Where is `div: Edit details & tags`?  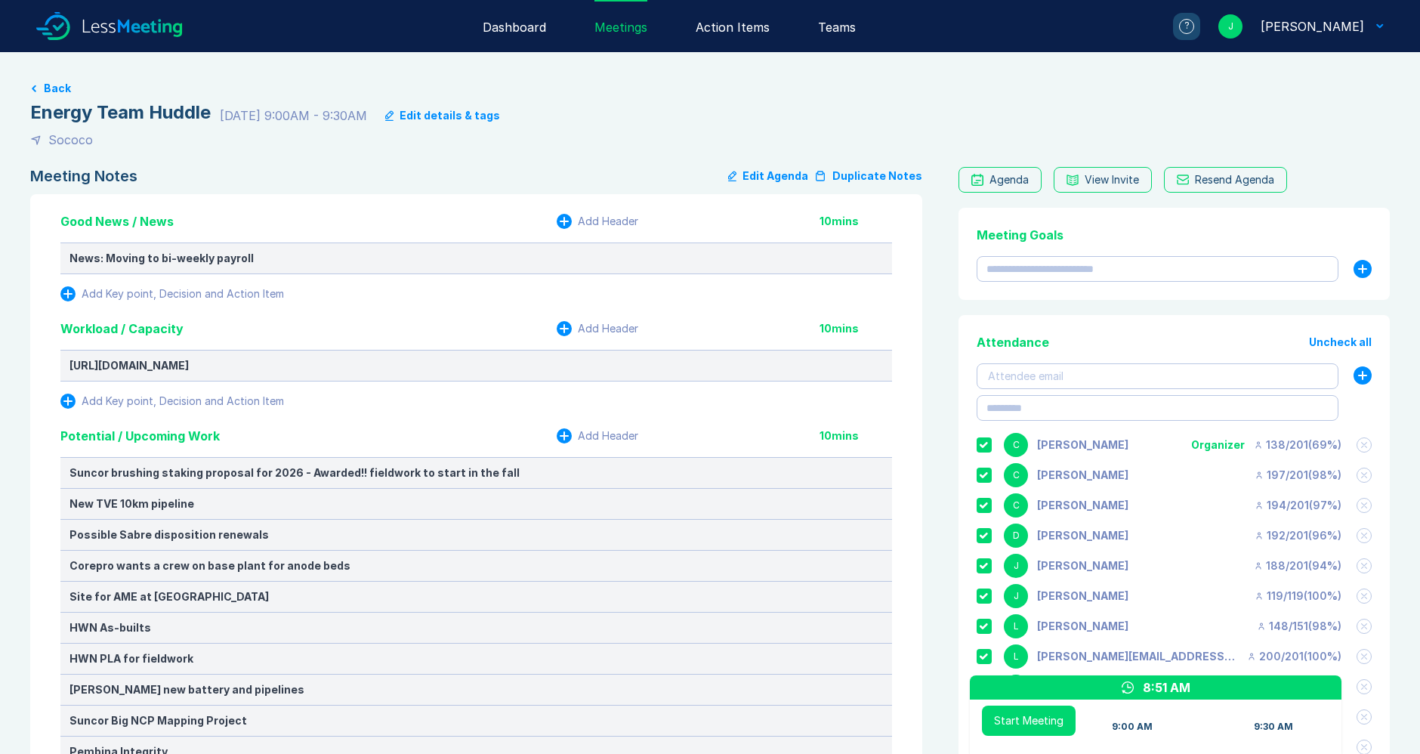 div: Edit details & tags is located at coordinates (449, 116).